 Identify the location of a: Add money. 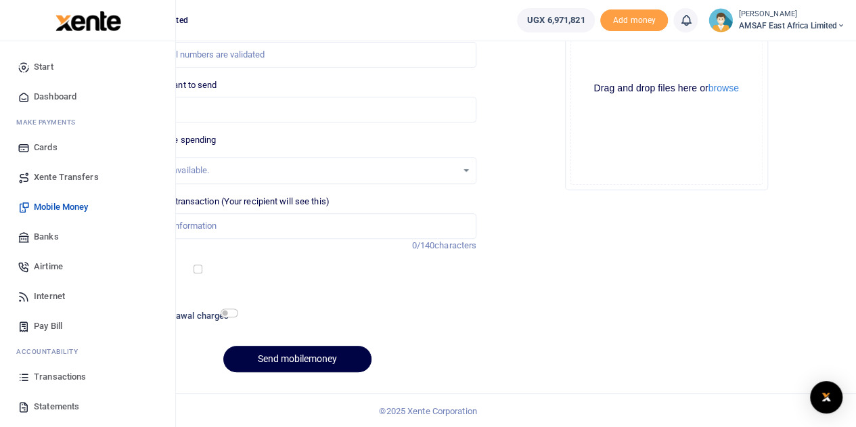
(634, 19).